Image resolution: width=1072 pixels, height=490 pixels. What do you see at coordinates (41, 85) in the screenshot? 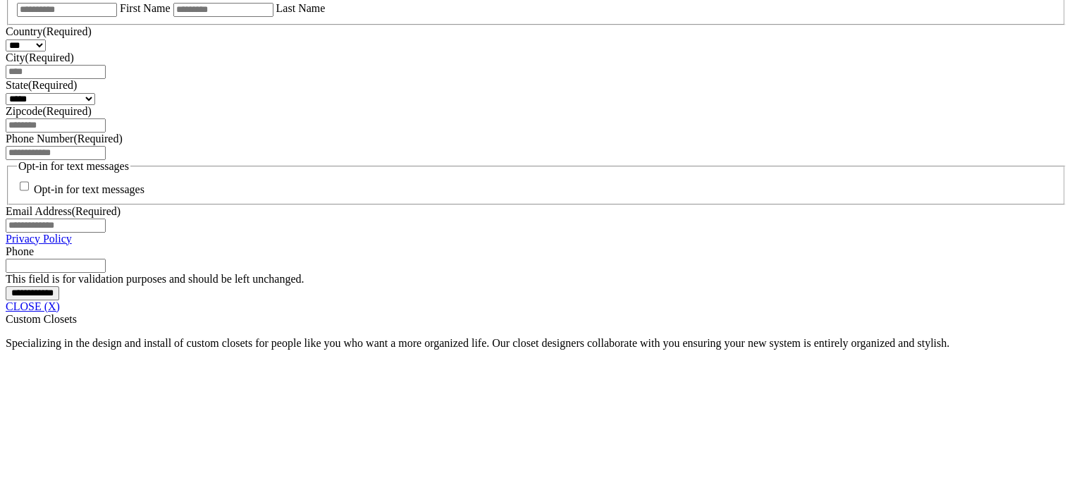
I see `label: State` at bounding box center [41, 85].